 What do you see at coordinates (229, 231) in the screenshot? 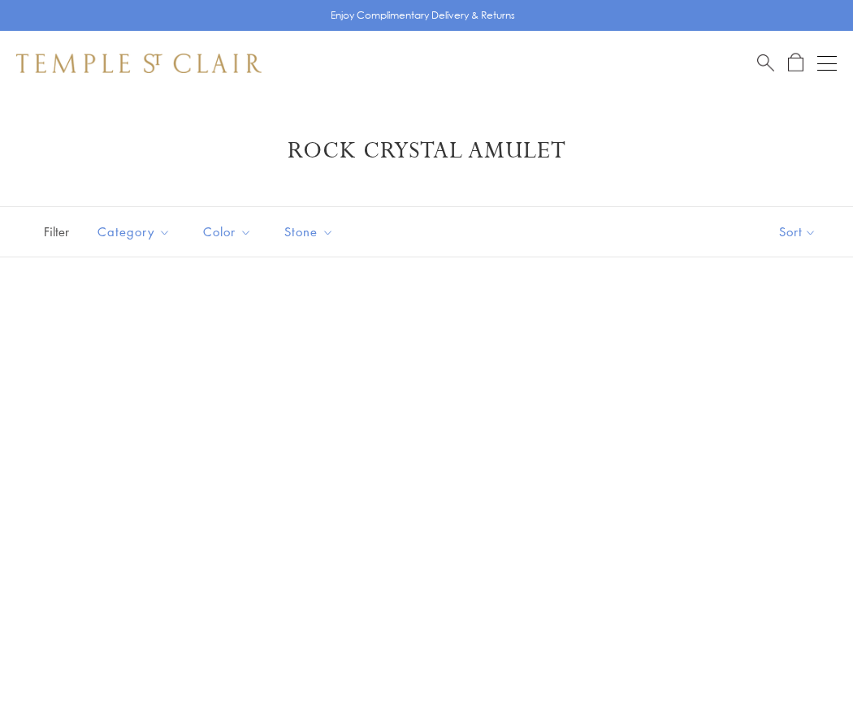
I see `span: Color` at bounding box center [229, 231].